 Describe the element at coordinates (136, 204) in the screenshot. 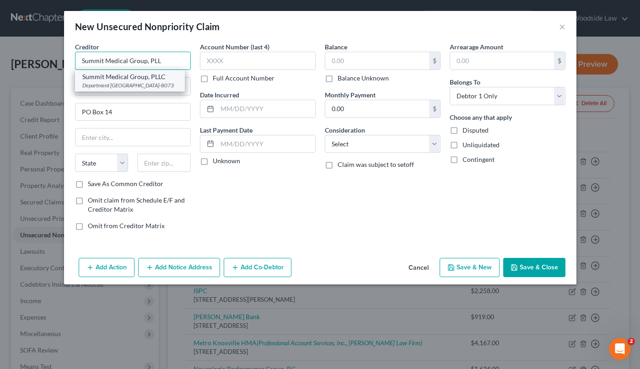

I see `span: Omit claim from Schedule E/F and Creditor Matrix` at that location.